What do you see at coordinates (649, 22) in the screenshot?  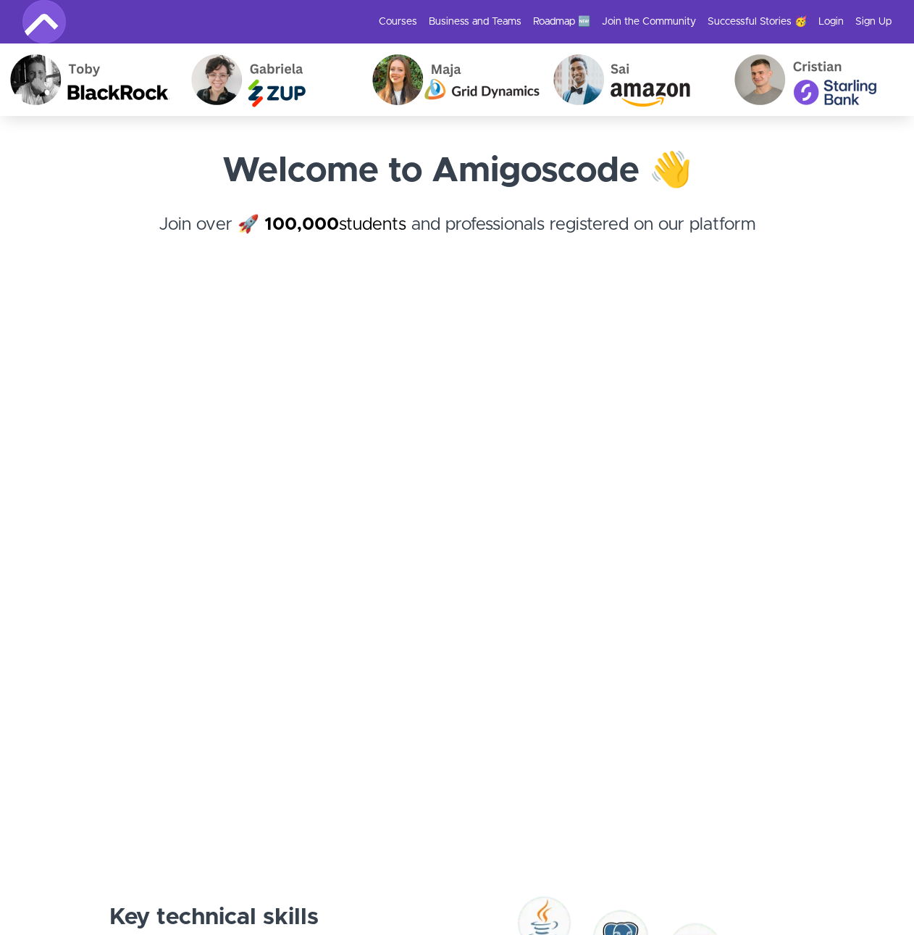 I see `a: Join the Community` at bounding box center [649, 22].